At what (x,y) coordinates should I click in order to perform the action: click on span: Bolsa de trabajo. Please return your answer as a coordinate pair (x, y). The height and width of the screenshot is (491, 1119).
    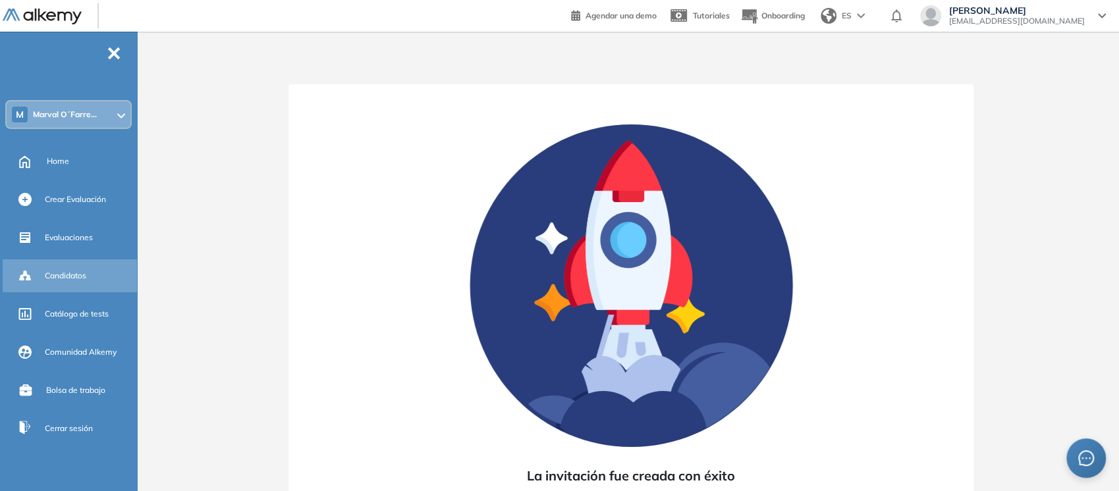
    Looking at the image, I should click on (76, 390).